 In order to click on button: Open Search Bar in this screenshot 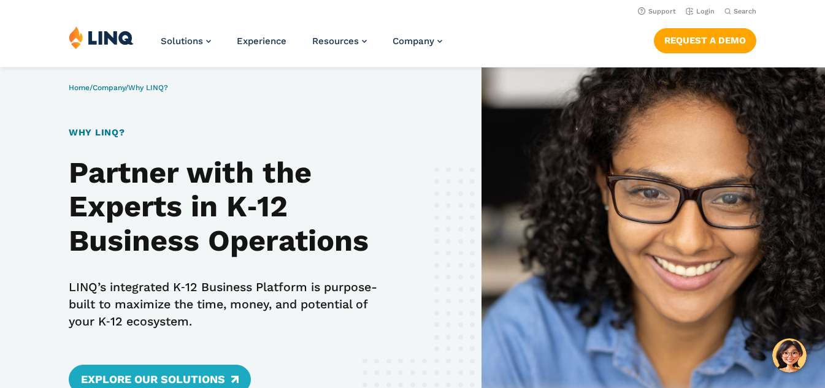, I will do `click(741, 11)`.